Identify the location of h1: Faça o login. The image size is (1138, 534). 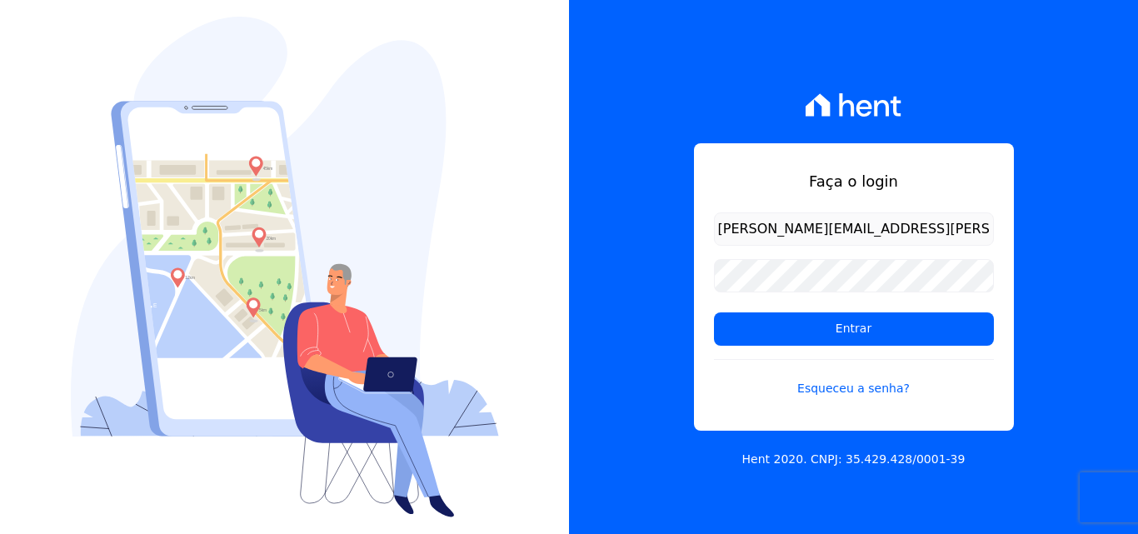
(854, 181).